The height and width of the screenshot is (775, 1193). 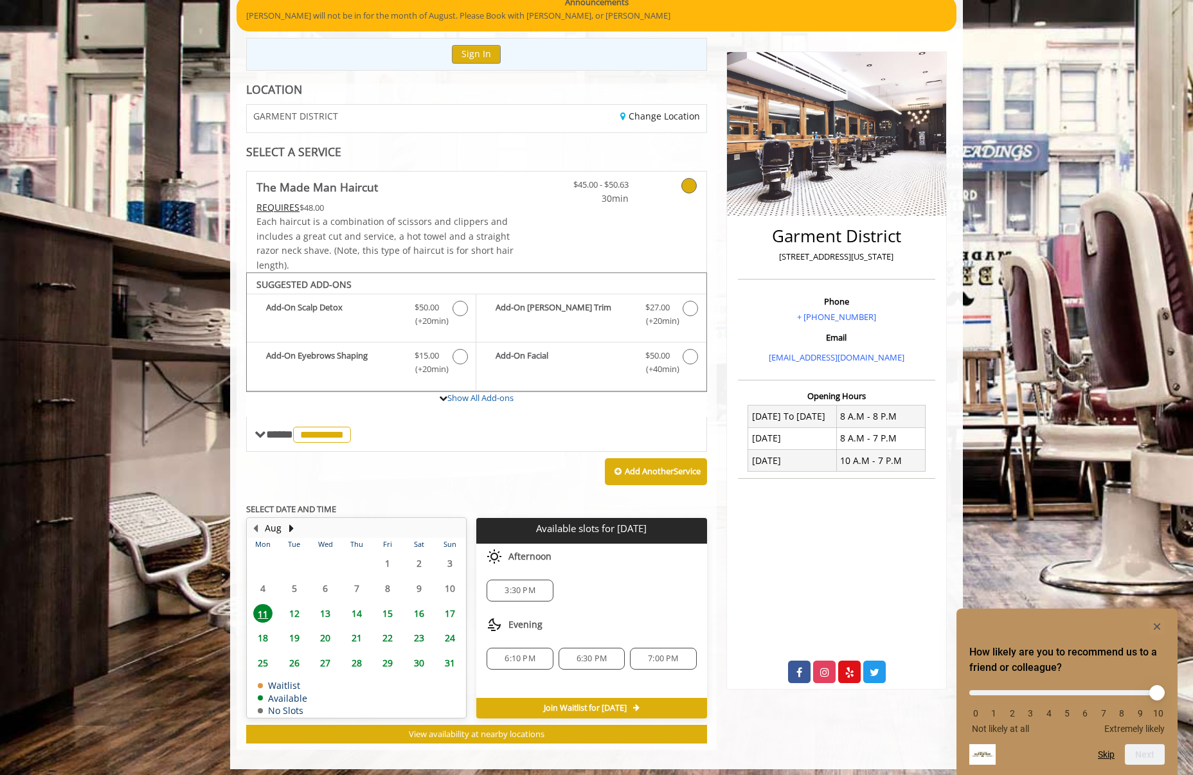 What do you see at coordinates (476, 734) in the screenshot?
I see `span: View availability at nearby locations` at bounding box center [476, 734].